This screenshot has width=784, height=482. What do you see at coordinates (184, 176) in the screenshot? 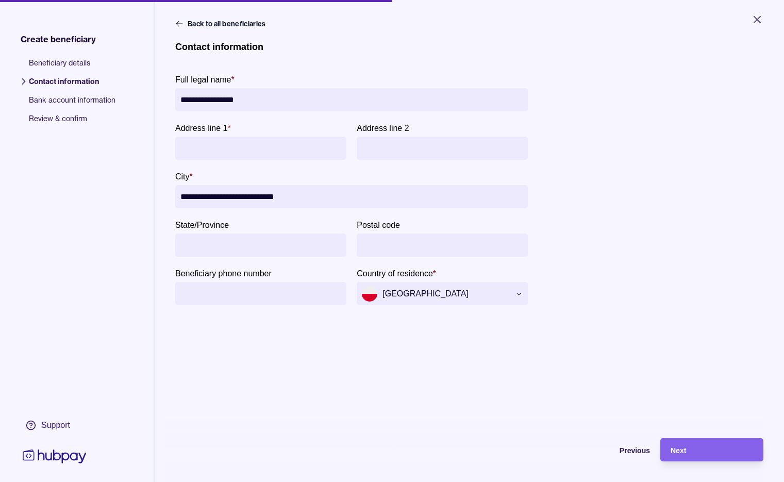
I see `label: City` at bounding box center [184, 176].